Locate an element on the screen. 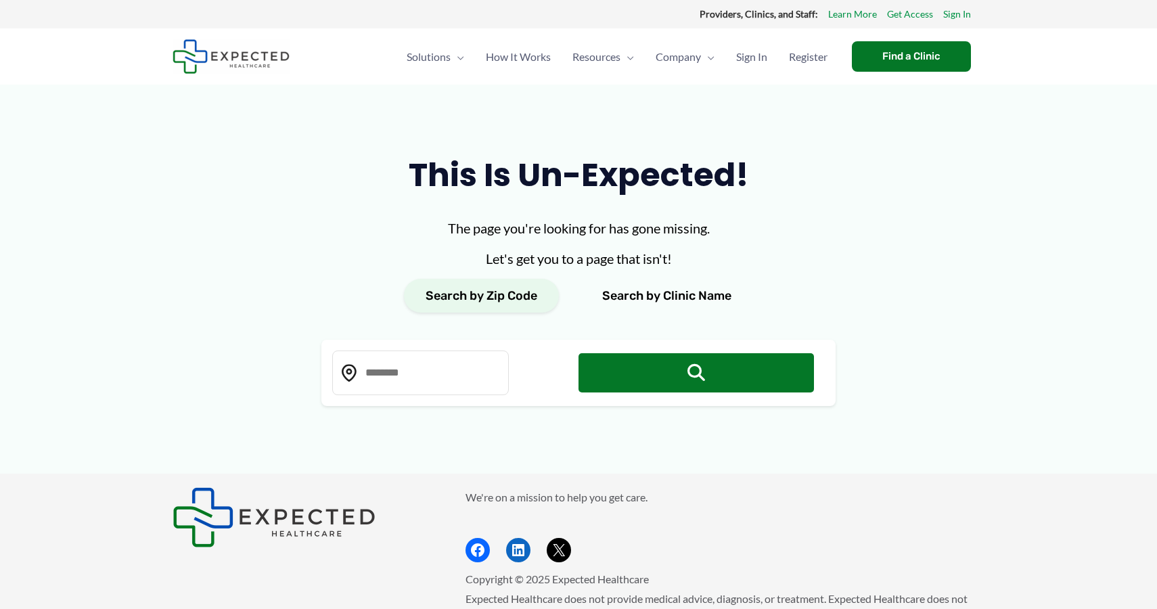 This screenshot has width=1157, height=609. p: Let's get you to a page that isn't! is located at coordinates (578, 258).